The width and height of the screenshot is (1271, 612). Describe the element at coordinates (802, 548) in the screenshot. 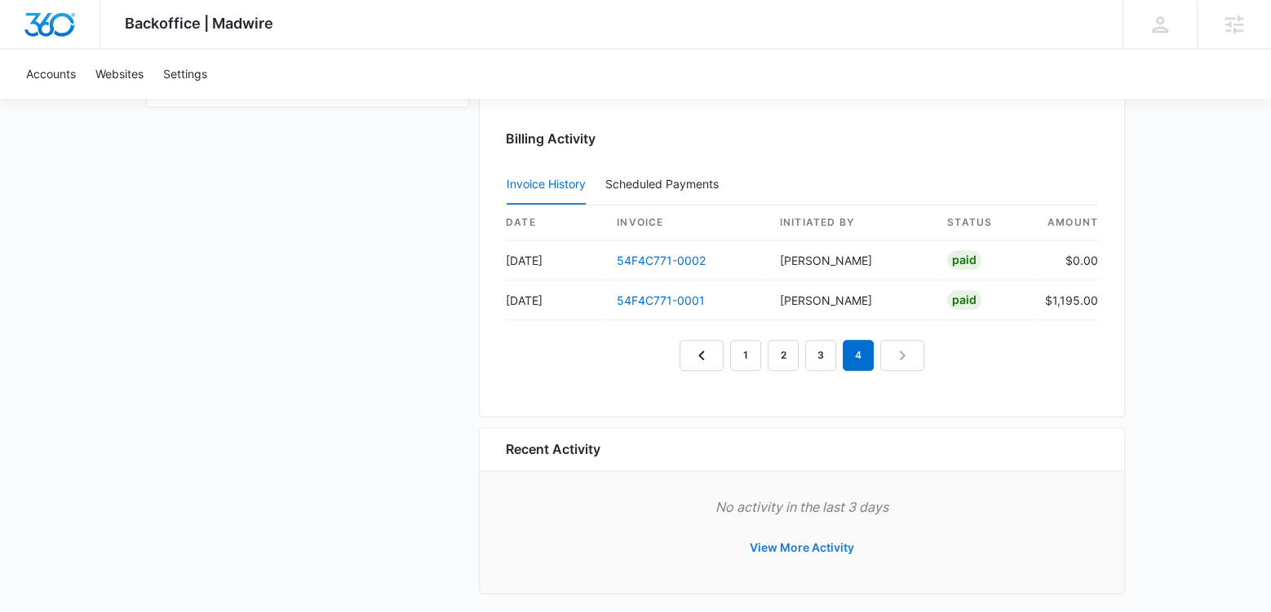

I see `button: View More Activity` at that location.